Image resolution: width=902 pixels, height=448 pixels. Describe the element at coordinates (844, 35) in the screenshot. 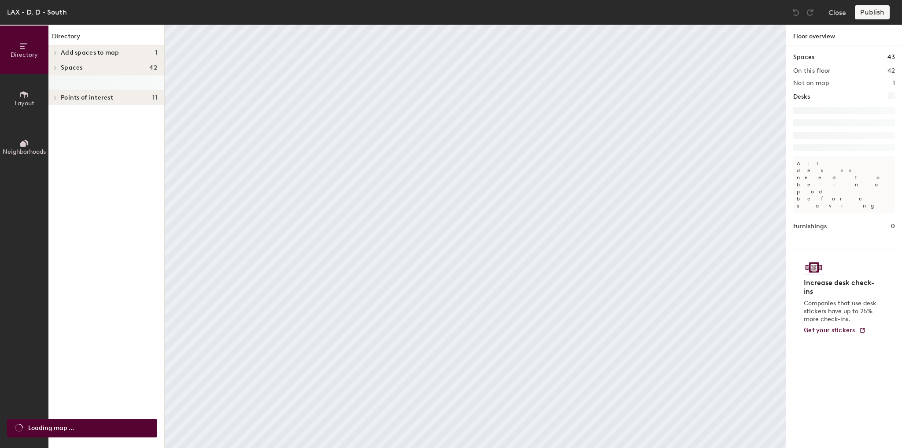

I see `h1: Floor overview` at that location.